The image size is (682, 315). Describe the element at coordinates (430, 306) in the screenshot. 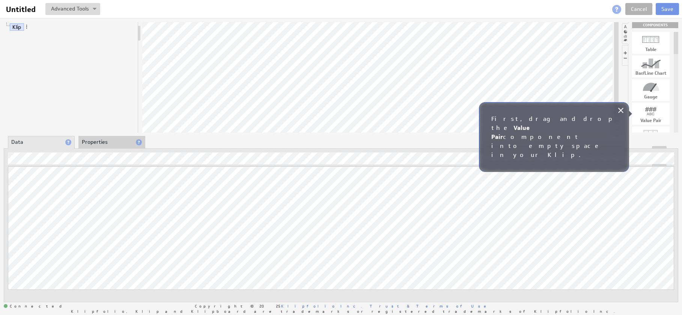

I see `a: Trust & Terms of Use` at that location.